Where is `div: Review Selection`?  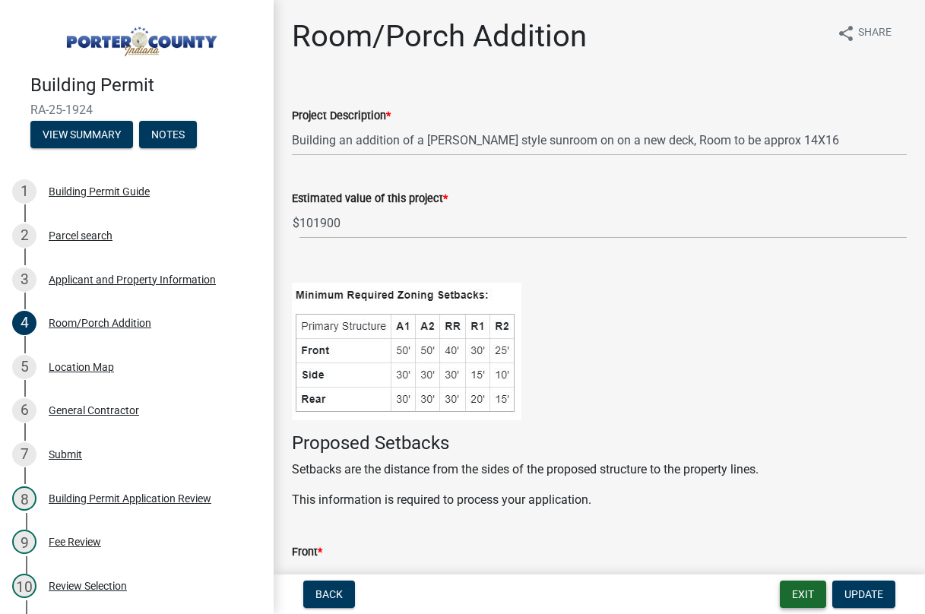
div: Review Selection is located at coordinates (87, 586).